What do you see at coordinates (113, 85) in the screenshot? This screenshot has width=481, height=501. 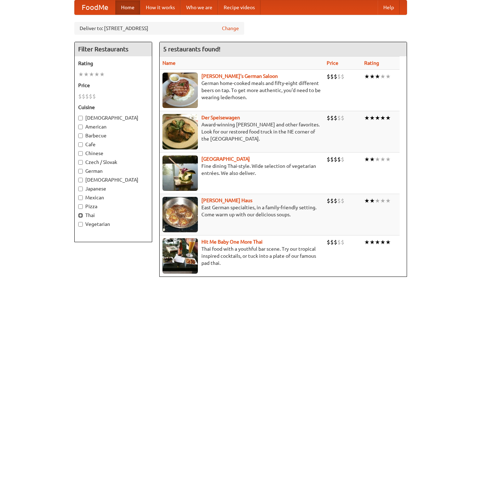 I see `h5: Price` at bounding box center [113, 85].